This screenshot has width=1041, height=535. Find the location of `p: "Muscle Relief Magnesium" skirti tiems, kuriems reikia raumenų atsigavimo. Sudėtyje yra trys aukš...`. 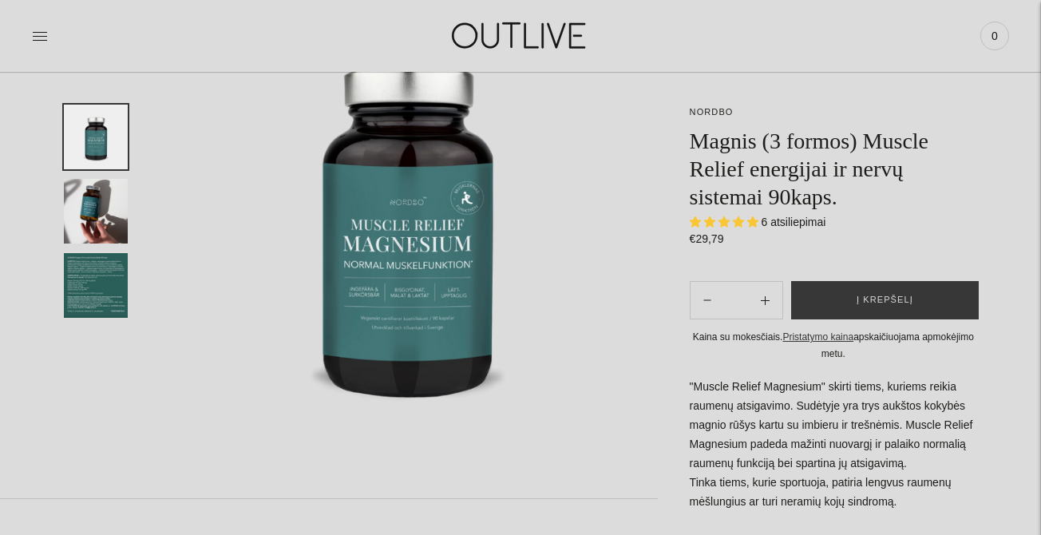

p: "Muscle Relief Magnesium" skirti tiems, kuriems reikia raumenų atsigavimo. Sudėtyje yra trys aukš... is located at coordinates (833, 445).